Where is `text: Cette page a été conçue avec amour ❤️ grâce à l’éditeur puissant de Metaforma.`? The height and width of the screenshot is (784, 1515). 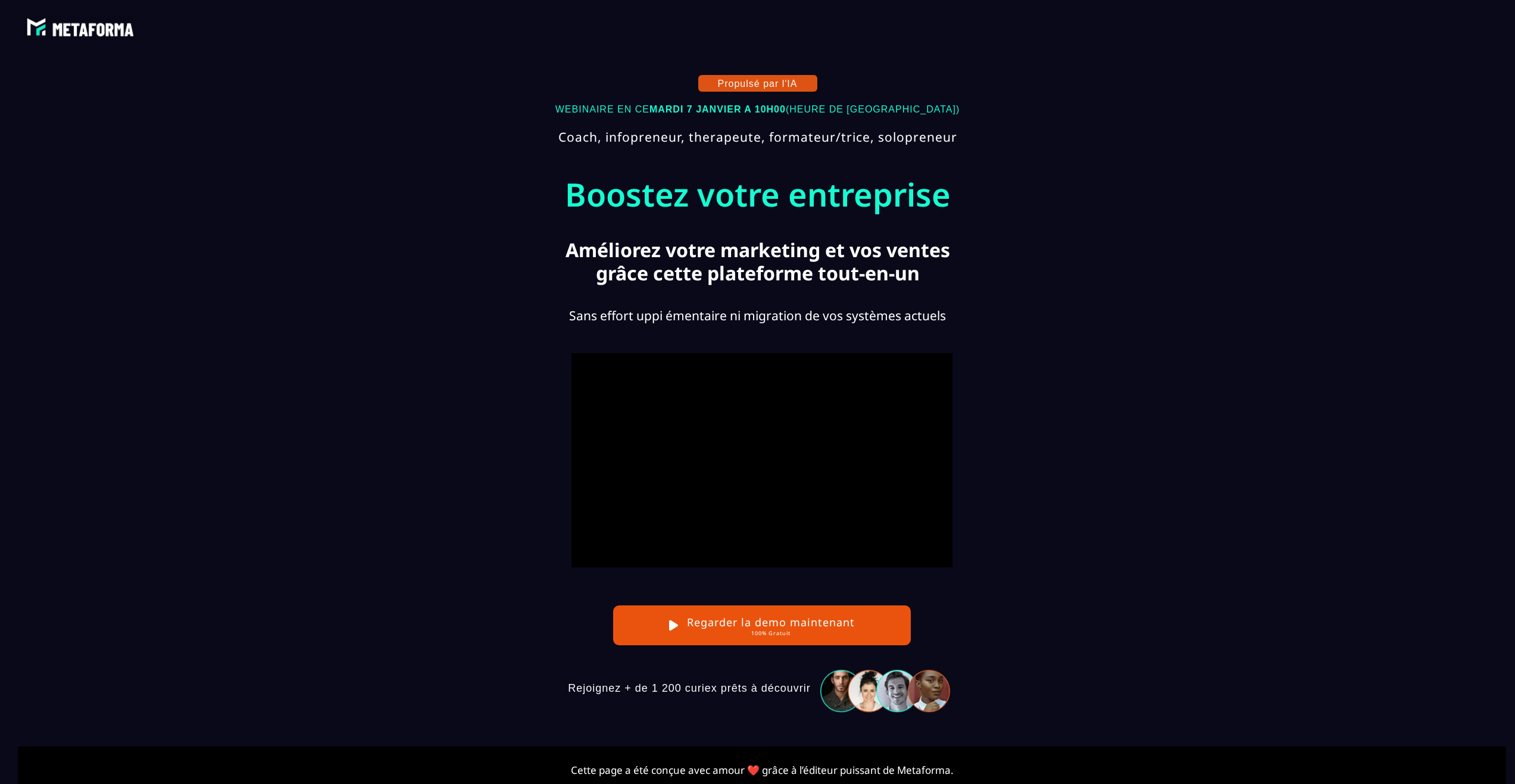 text: Cette page a été conçue avec amour ❤️ grâce à l’éditeur puissant de Metaforma. is located at coordinates (762, 770).